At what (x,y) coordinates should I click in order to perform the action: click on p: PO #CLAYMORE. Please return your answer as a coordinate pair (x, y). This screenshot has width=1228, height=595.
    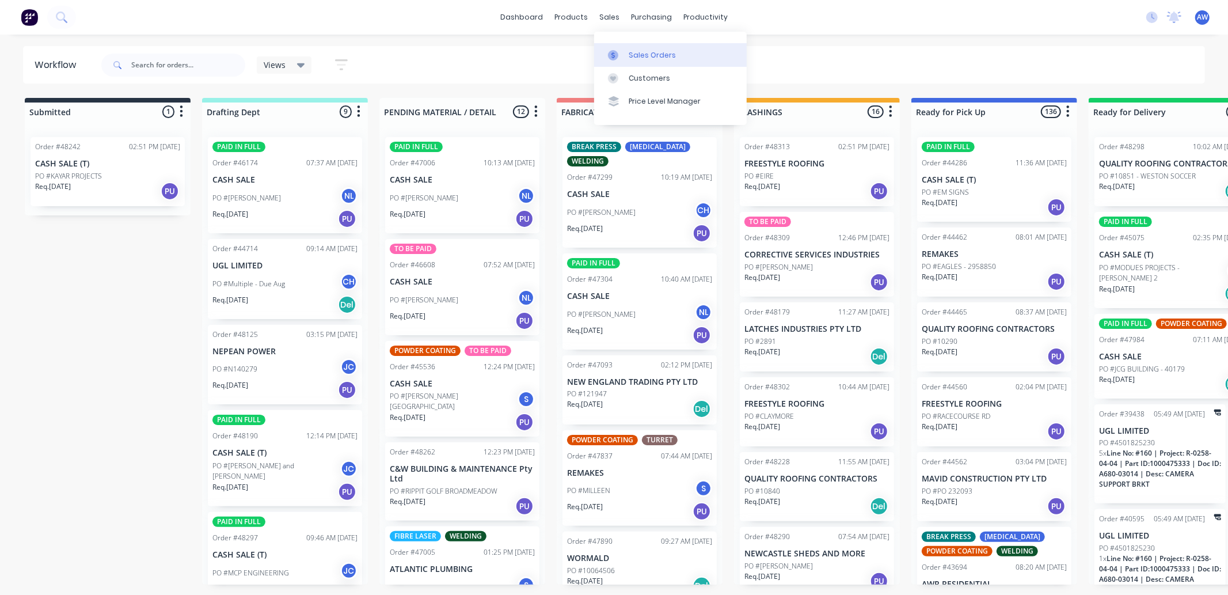
    Looking at the image, I should click on (769, 416).